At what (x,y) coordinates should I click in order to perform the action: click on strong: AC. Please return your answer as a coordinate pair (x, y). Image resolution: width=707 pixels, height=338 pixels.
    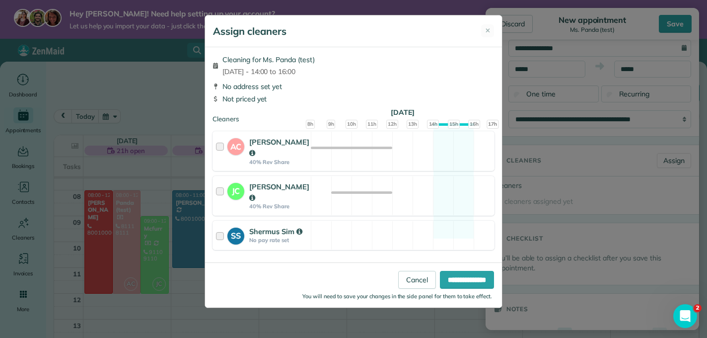
    Looking at the image, I should click on (236, 145).